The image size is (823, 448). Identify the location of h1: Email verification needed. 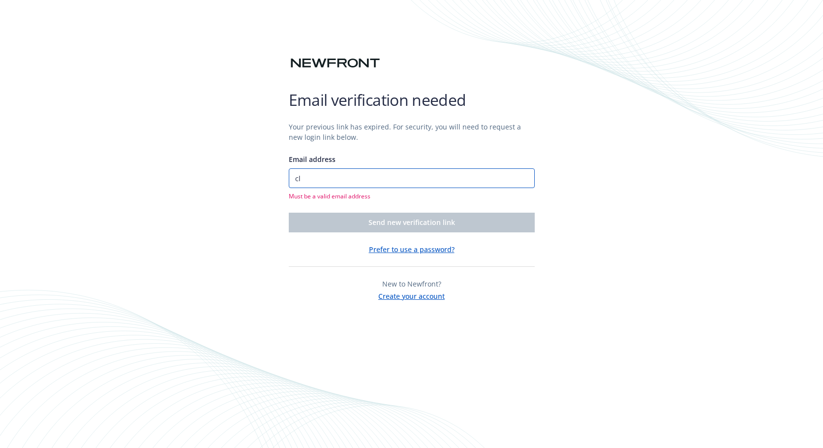
(412, 100).